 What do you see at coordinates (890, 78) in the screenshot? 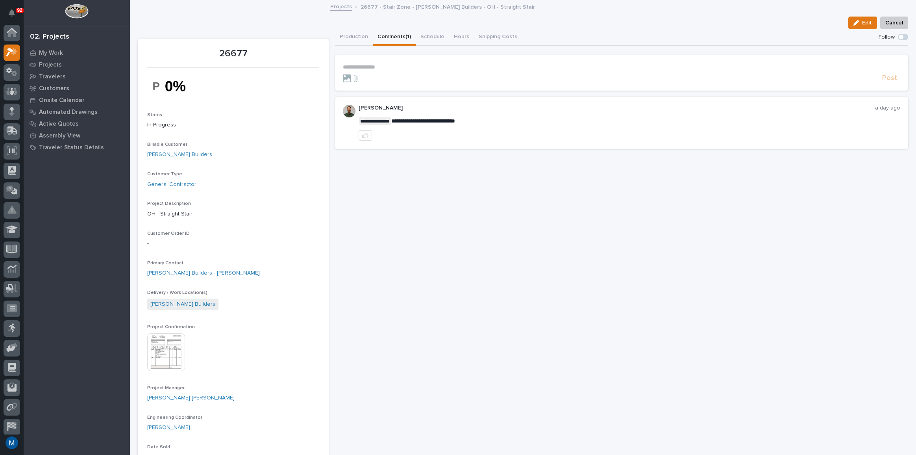
I see `button: Post` at bounding box center [890, 78].